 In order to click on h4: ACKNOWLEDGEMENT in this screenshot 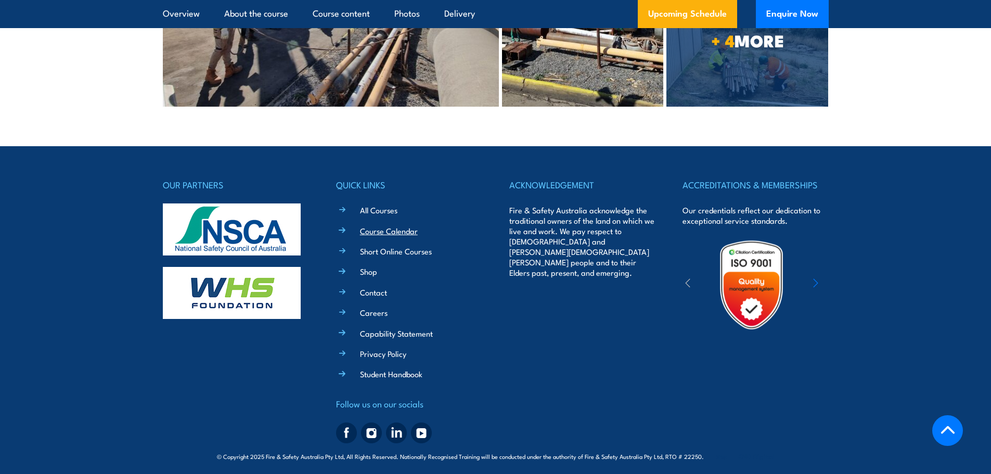, I will do `click(582, 185)`.